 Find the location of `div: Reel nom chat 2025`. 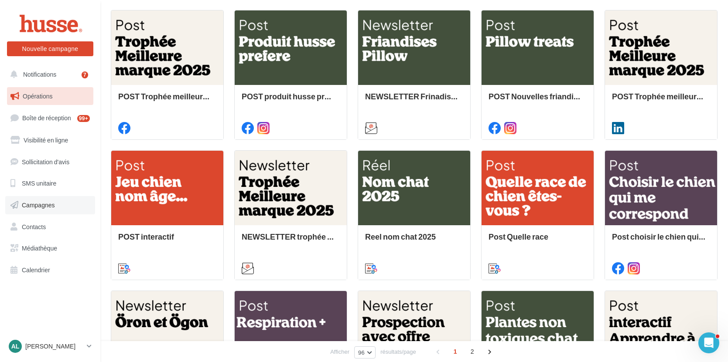

div: Reel nom chat 2025 is located at coordinates (414, 241).